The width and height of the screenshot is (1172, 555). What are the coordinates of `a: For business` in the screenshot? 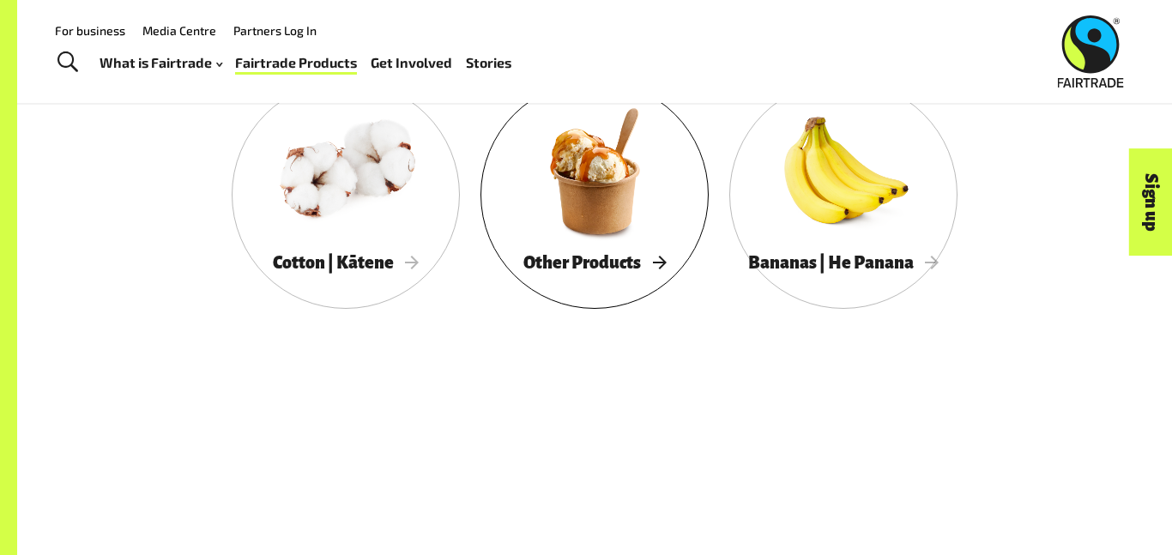 It's located at (90, 30).